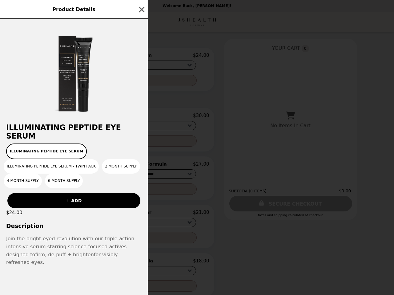 This screenshot has width=394, height=295. I want to click on span: Product Details, so click(74, 9).